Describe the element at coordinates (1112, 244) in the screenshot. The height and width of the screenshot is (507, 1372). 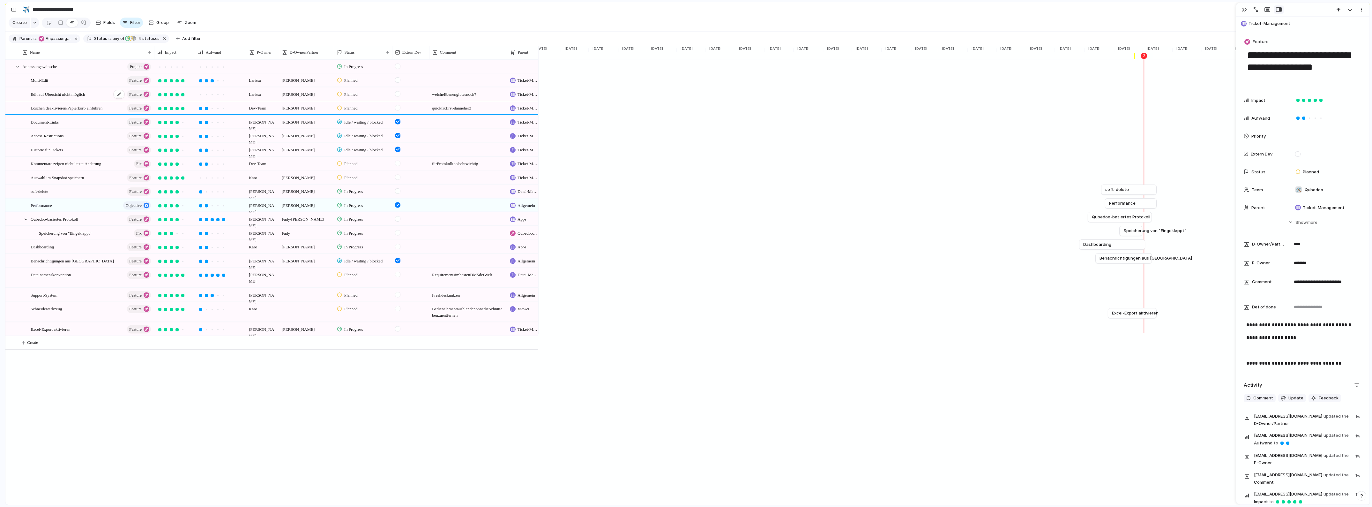
I see `a: Dashboarding` at that location.